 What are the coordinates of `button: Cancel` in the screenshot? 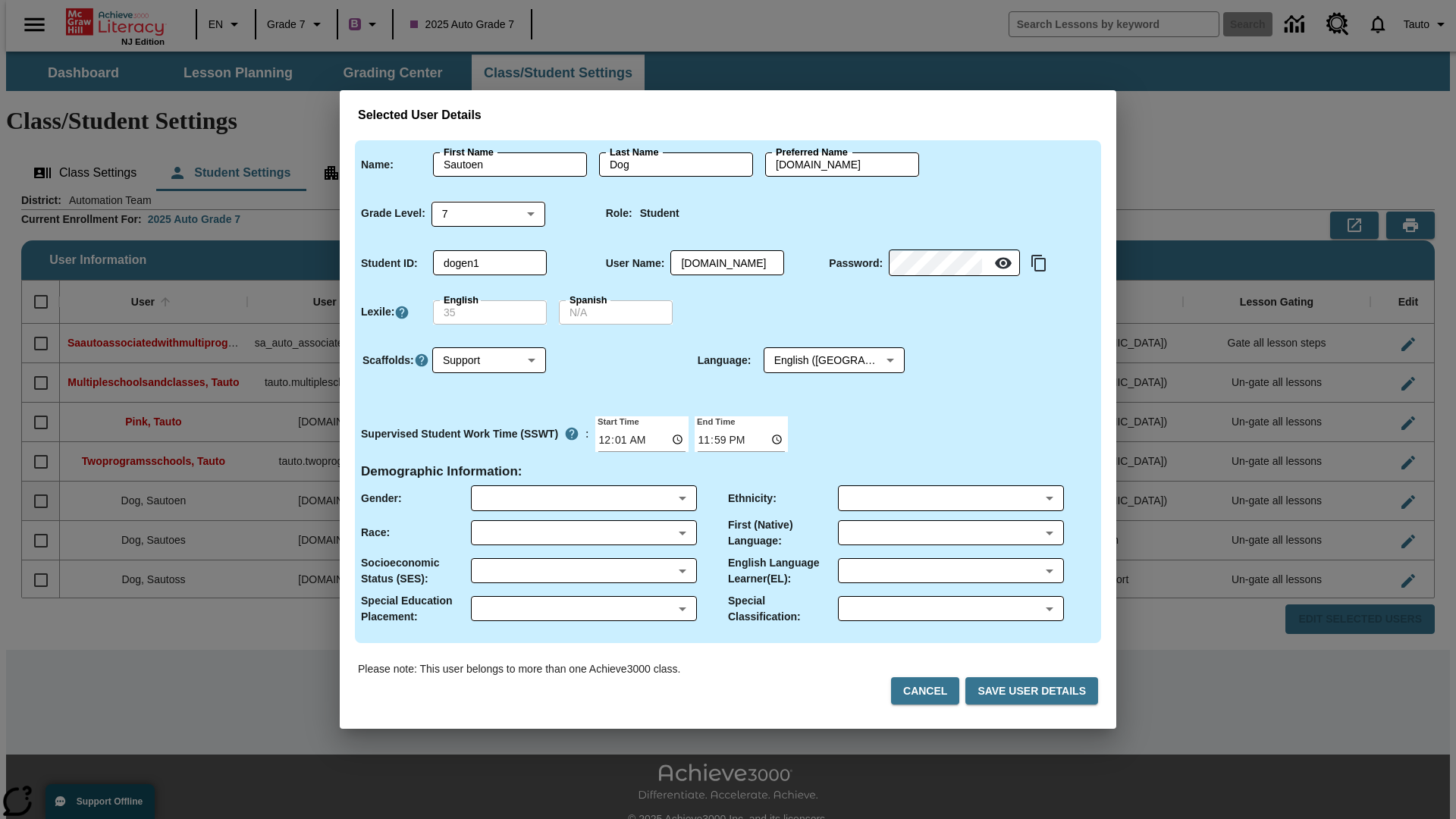 It's located at (925, 691).